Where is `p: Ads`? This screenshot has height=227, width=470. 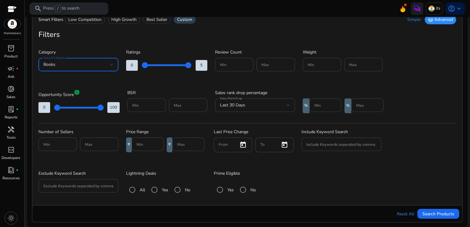
p: Ads is located at coordinates (11, 77).